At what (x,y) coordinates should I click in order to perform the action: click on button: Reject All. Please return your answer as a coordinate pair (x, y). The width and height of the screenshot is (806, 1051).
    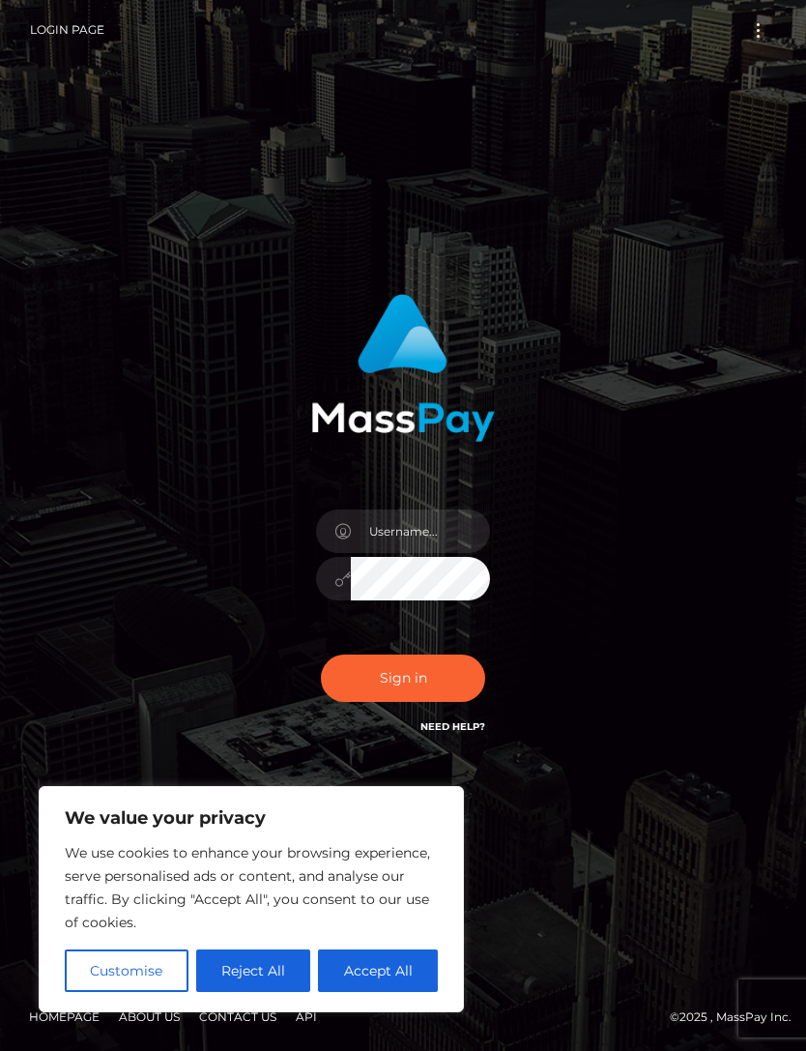
    Looking at the image, I should click on (253, 970).